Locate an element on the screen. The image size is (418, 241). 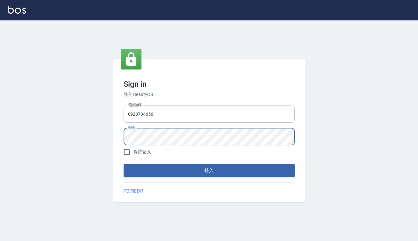
button: 登入 is located at coordinates (209, 171).